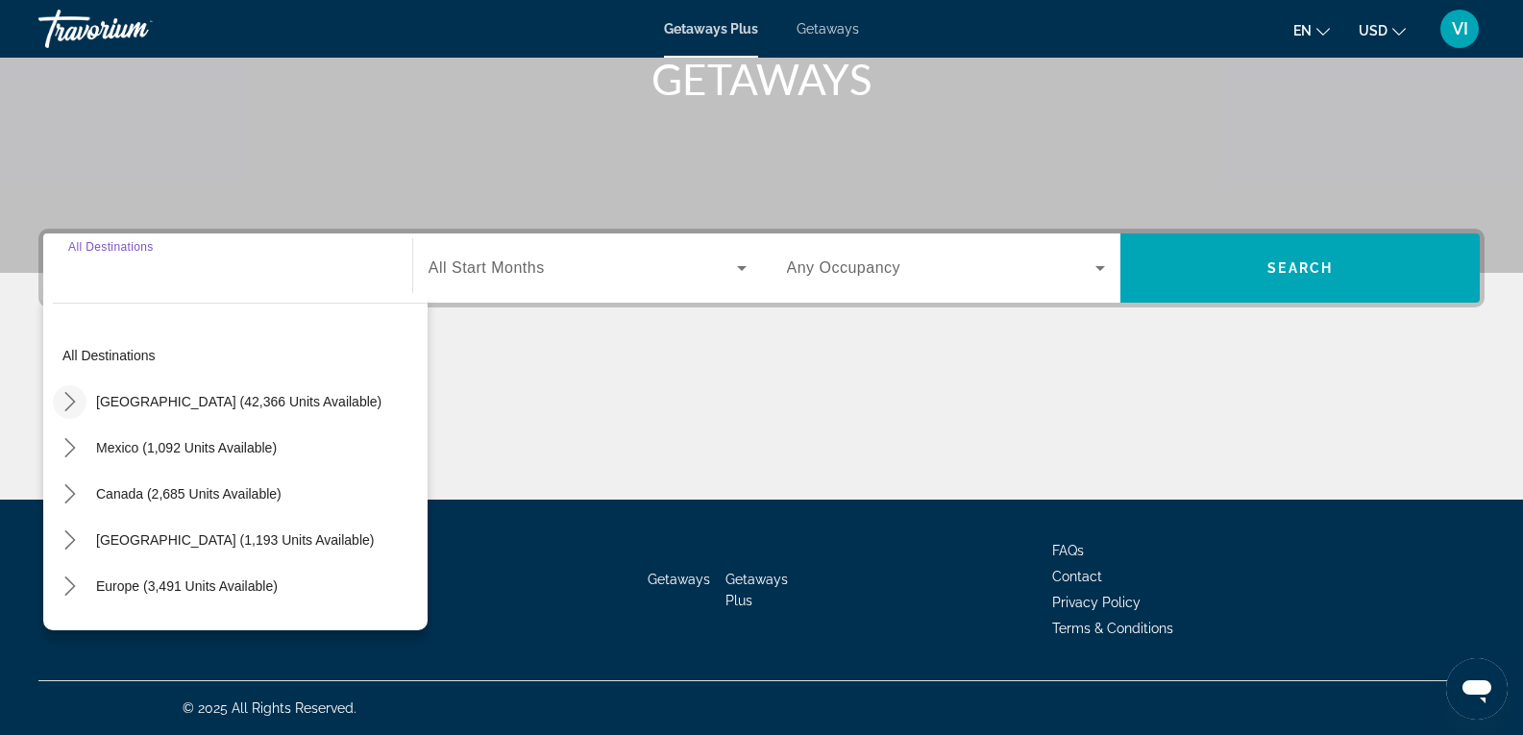 This screenshot has width=1523, height=735. Describe the element at coordinates (185, 632) in the screenshot. I see `button: Select destination: Australia (252 units available)` at that location.